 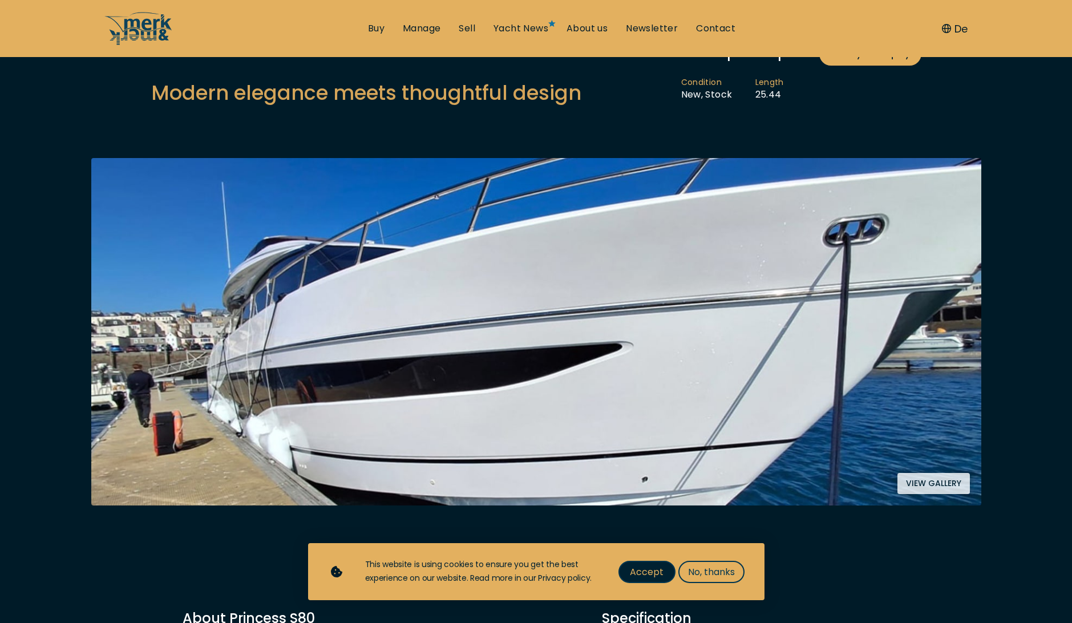 I want to click on div: This website is using cookies to ensure you get the best experience on our website. Read more in ..., so click(x=480, y=571).